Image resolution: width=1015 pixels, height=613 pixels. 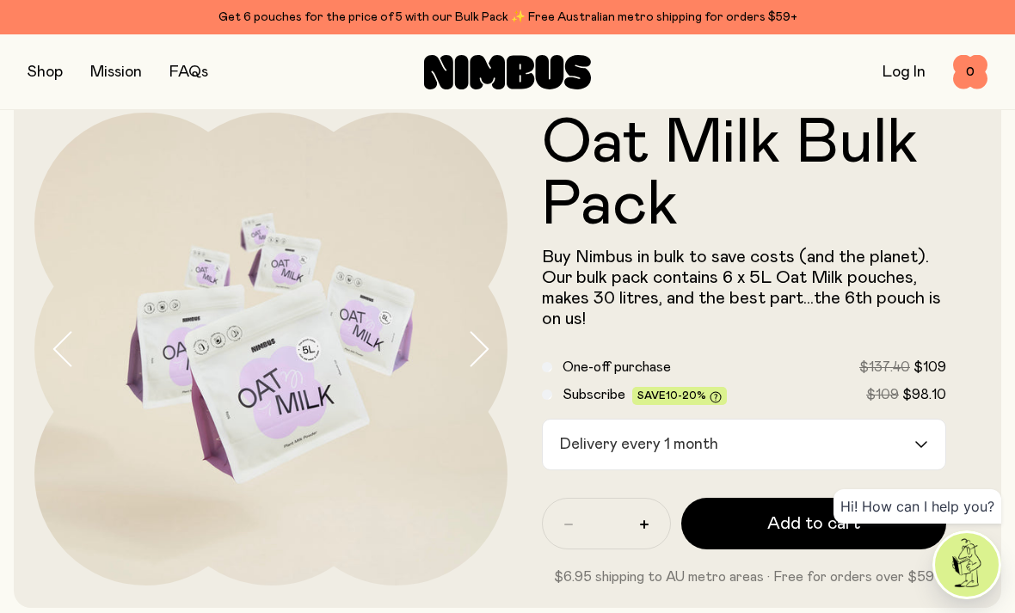 What do you see at coordinates (967, 565) in the screenshot?
I see `img: agent` at bounding box center [967, 565].